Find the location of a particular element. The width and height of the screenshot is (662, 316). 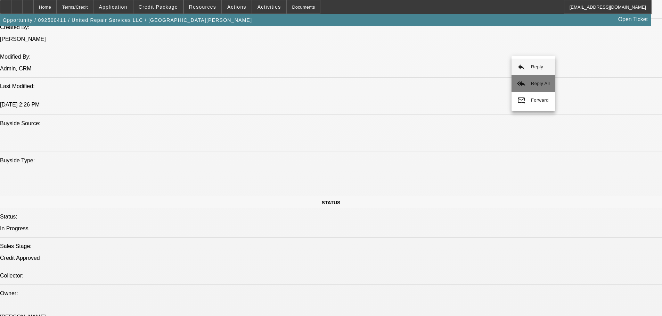

span: Credit Package is located at coordinates (158, 7).